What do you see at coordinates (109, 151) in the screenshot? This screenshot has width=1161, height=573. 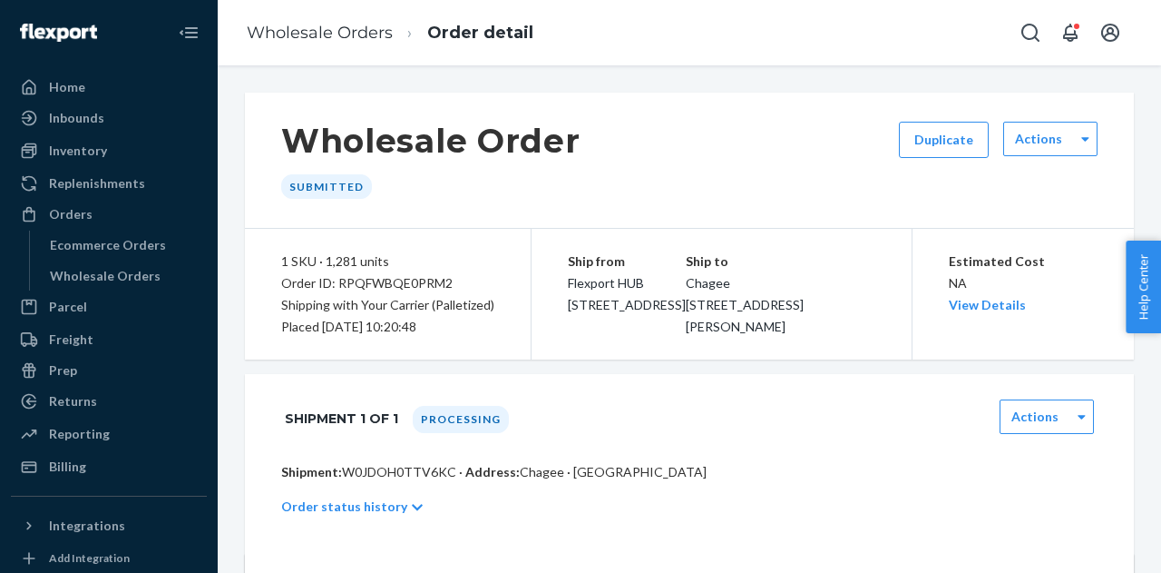 I see `a: Inventory` at bounding box center [109, 151].